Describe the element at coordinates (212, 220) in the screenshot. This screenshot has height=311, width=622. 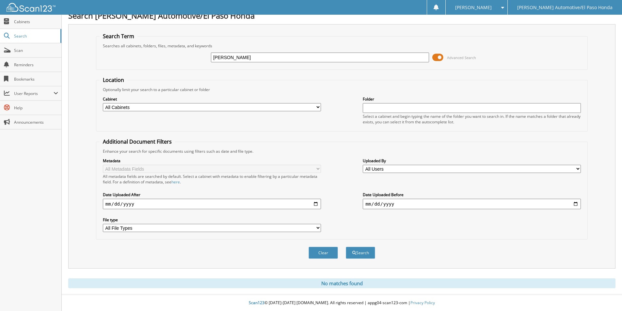
I see `label: File type` at that location.